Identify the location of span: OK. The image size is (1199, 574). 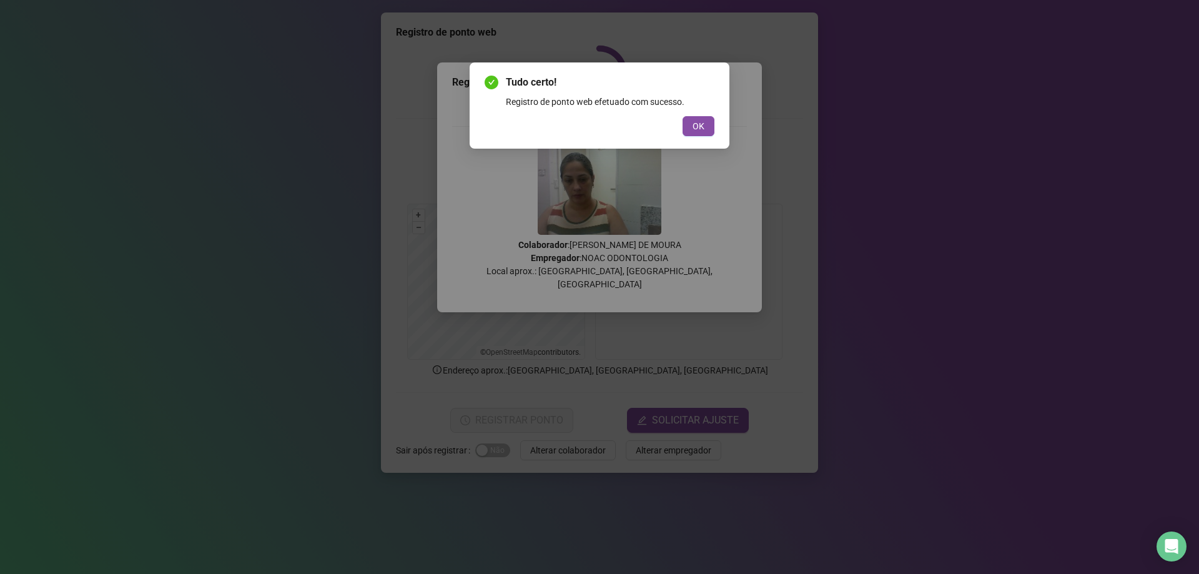
(698, 126).